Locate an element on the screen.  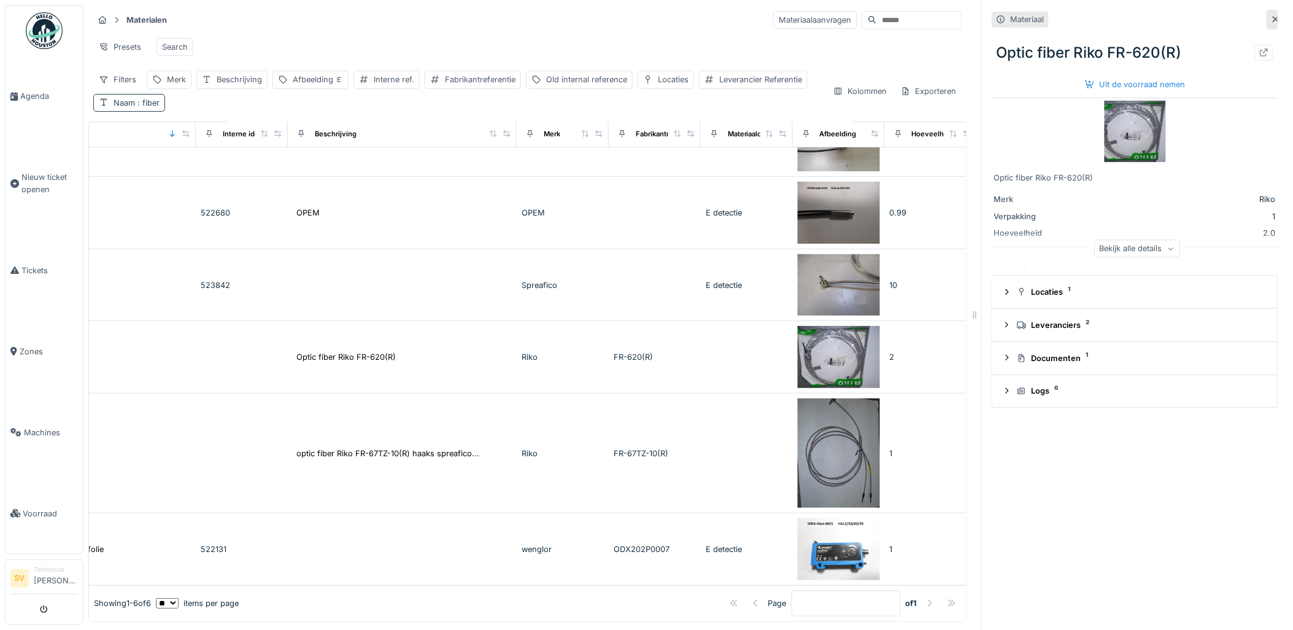
img: Fiber OPEM is located at coordinates (839, 212).